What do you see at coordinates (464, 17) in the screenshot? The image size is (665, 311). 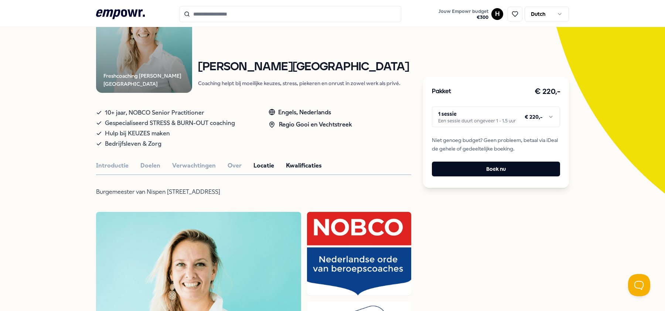 I see `span: € 300` at bounding box center [464, 17].